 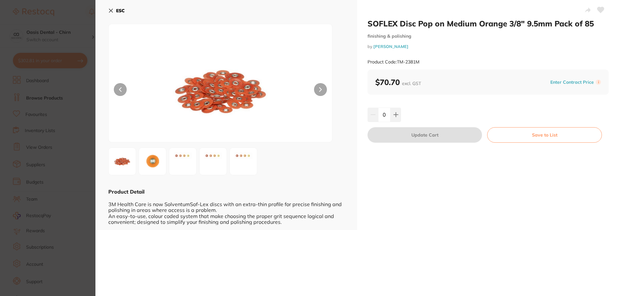 What do you see at coordinates (393, 62) in the screenshot?
I see `small: Product Code: TM-2381M` at bounding box center [393, 62].